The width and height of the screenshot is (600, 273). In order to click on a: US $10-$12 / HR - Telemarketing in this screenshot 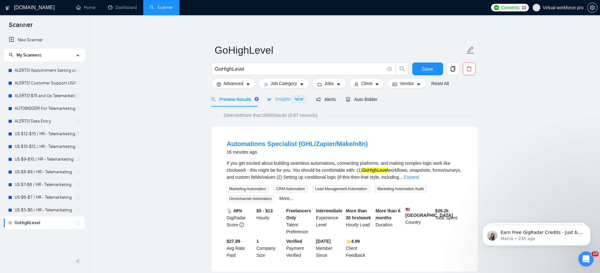, I will do `click(45, 147)`.